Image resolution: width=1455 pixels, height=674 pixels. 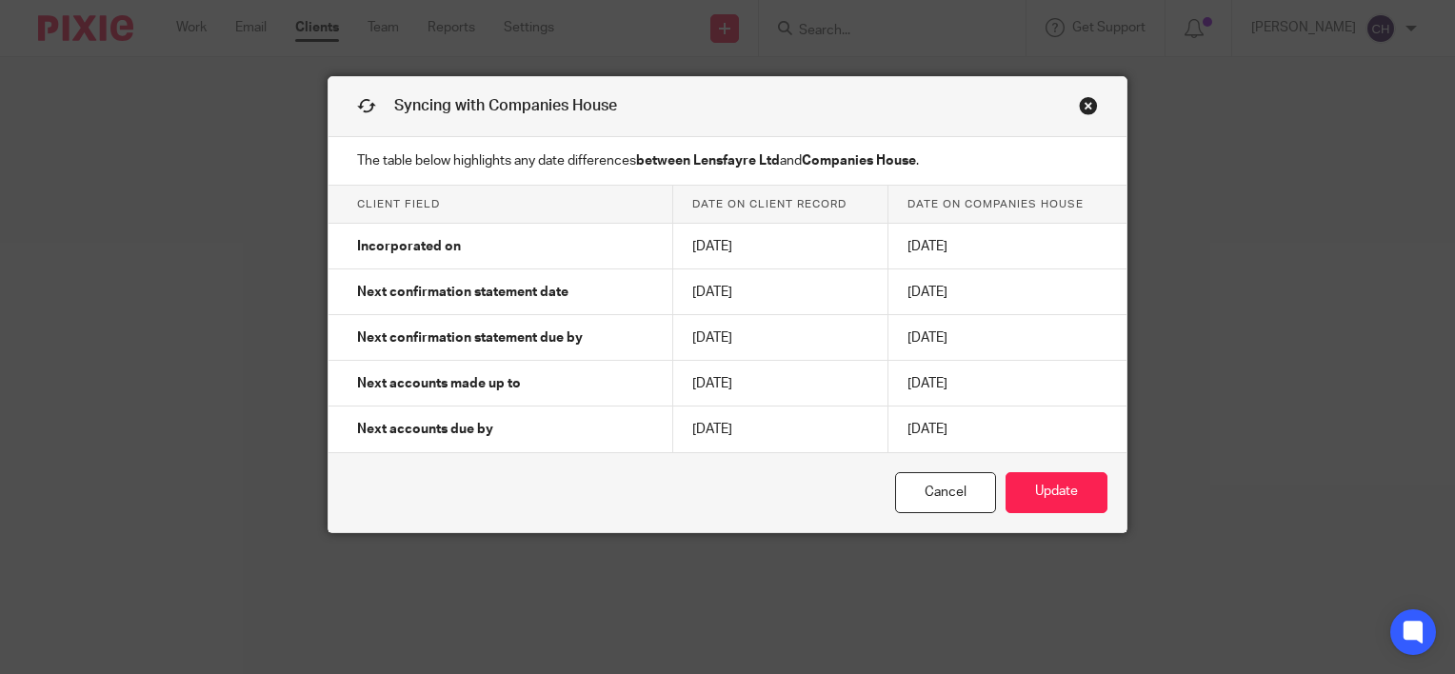 What do you see at coordinates (501, 292) in the screenshot?
I see `td: Next confirmation statement date` at bounding box center [501, 292].